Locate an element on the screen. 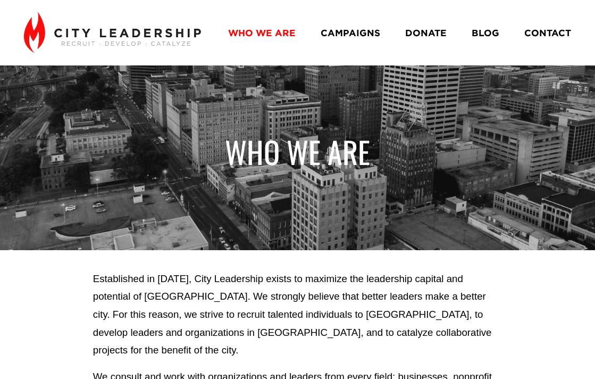 The width and height of the screenshot is (595, 379). a: DONATE is located at coordinates (426, 32).